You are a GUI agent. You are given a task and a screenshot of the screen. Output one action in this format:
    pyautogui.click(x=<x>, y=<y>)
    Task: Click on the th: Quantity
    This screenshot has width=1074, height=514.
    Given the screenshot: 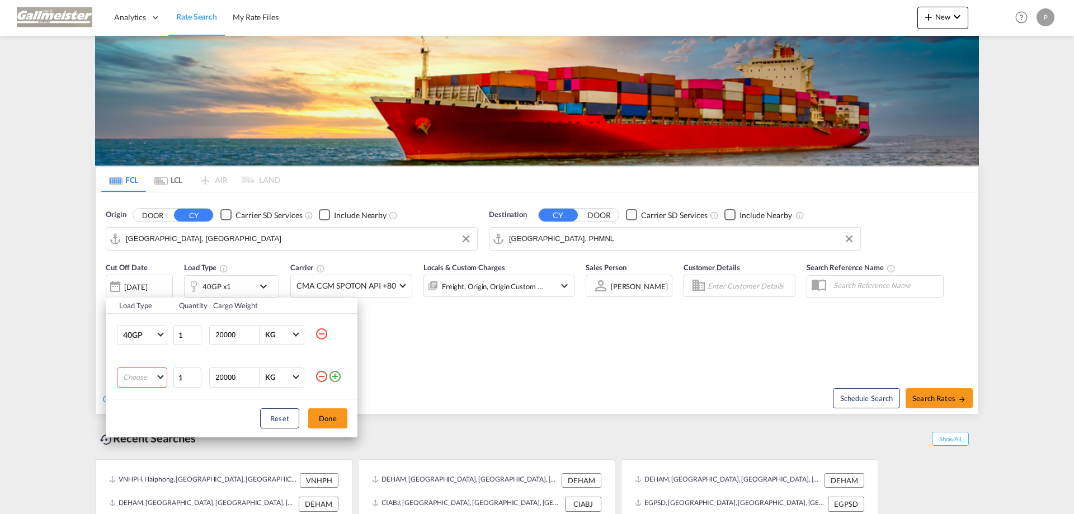 What is the action you would take?
    pyautogui.click(x=190, y=305)
    